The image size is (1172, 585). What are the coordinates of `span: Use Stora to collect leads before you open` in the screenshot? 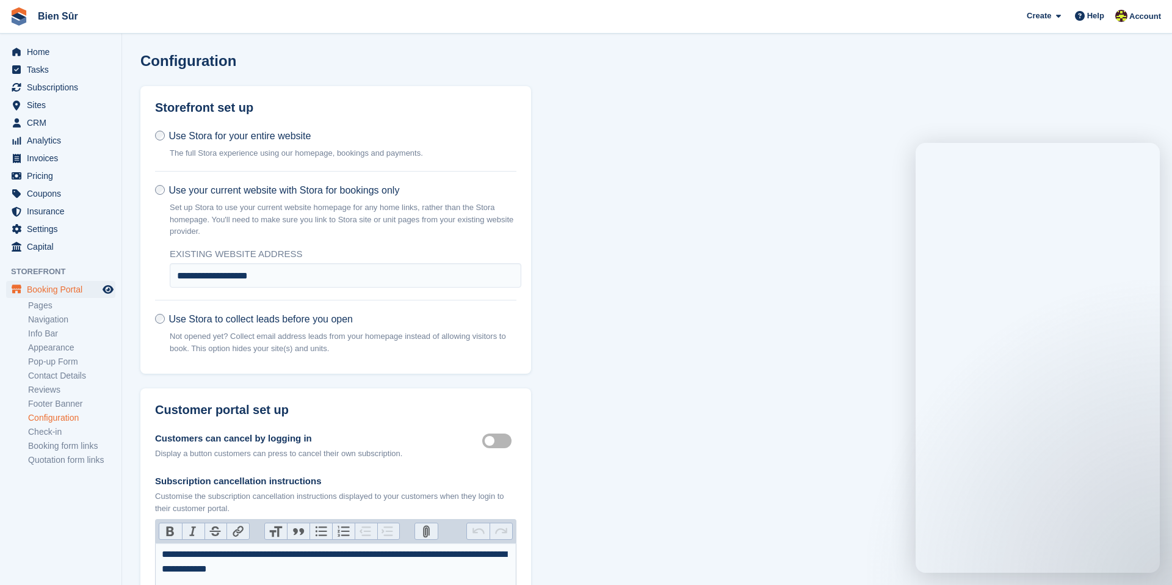 It's located at (261, 319).